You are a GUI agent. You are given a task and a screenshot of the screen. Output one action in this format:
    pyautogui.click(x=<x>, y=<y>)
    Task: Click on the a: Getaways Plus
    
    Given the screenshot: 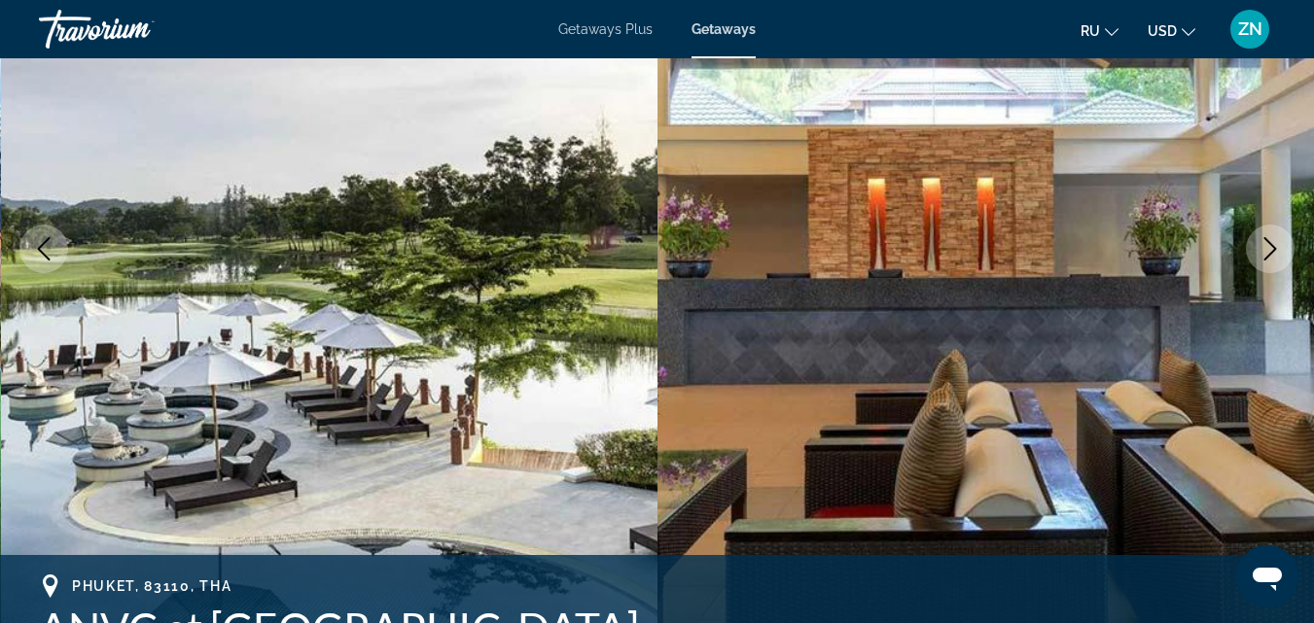 What is the action you would take?
    pyautogui.click(x=605, y=29)
    